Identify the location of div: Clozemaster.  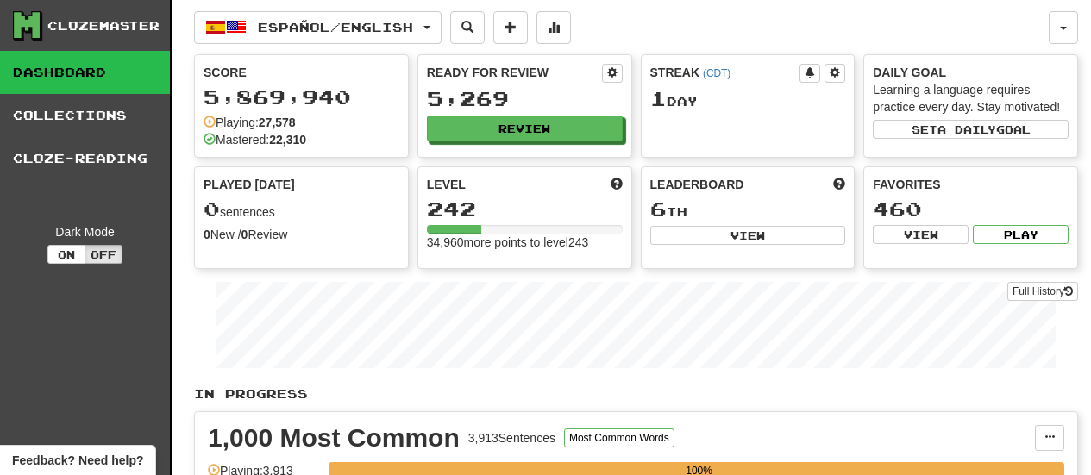
(103, 26).